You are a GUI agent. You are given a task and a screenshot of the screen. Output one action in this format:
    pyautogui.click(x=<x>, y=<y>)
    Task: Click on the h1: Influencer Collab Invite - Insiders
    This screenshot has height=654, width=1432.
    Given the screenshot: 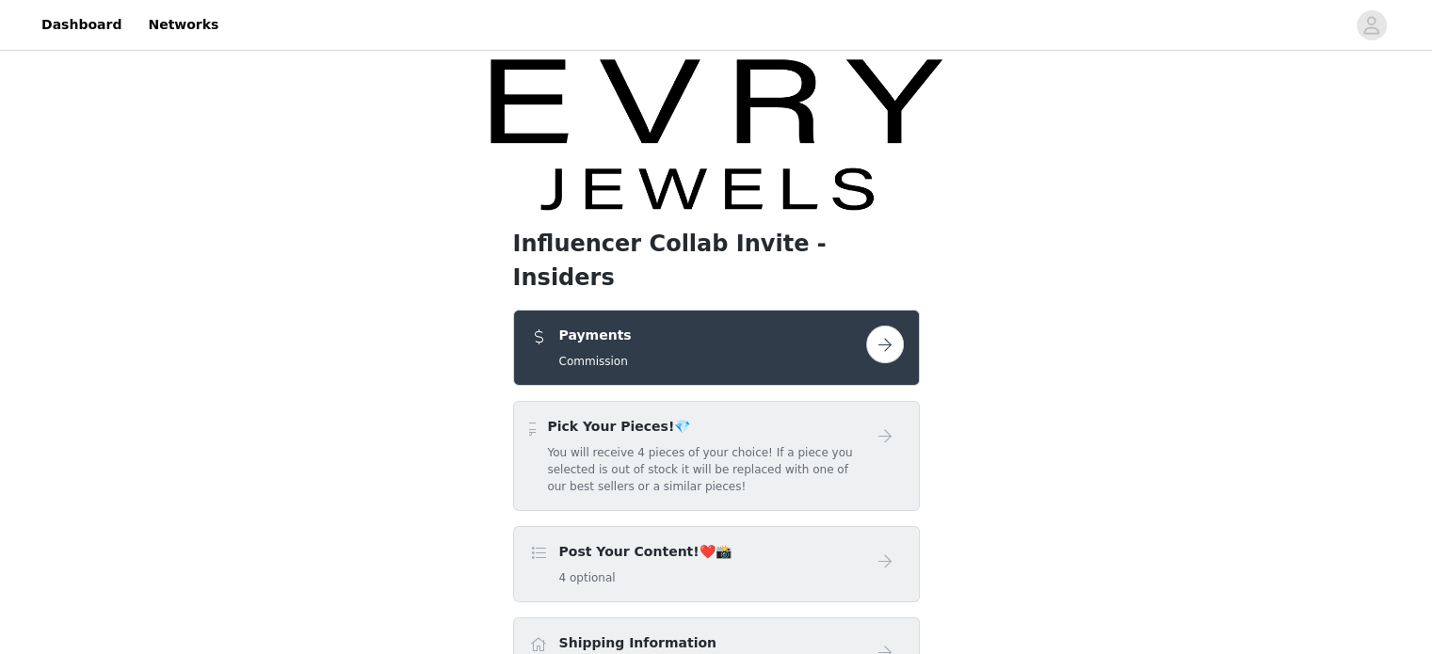 What is the action you would take?
    pyautogui.click(x=717, y=261)
    